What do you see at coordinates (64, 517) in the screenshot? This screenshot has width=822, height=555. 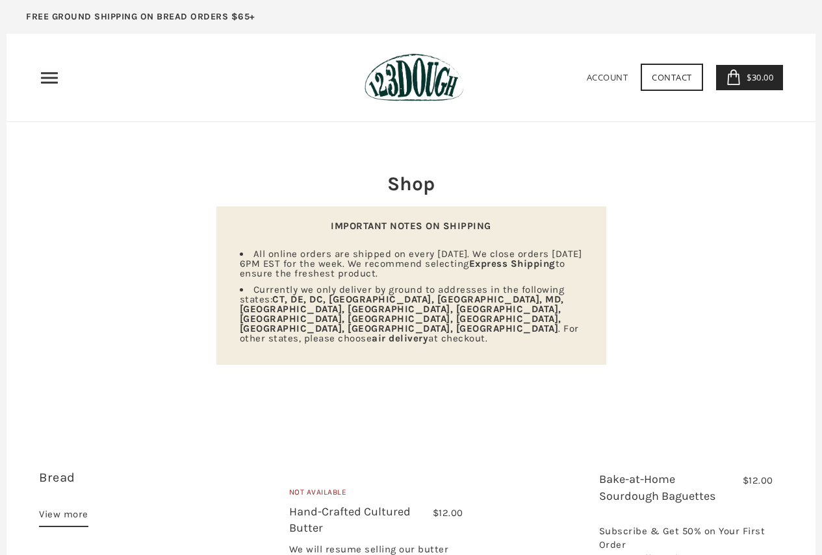 I see `a: View more` at bounding box center [64, 517].